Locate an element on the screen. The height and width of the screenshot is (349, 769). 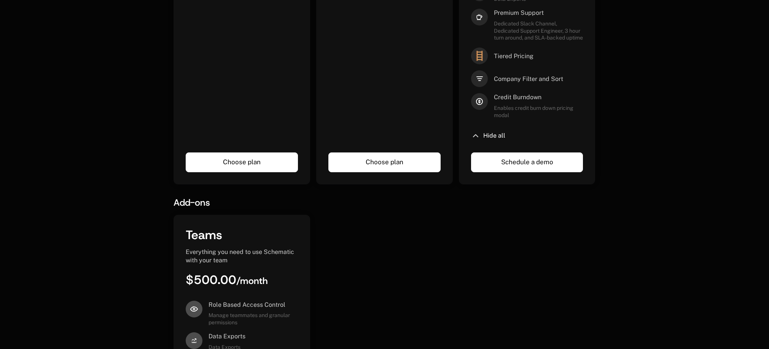
i: coffee is located at coordinates (479, 17).